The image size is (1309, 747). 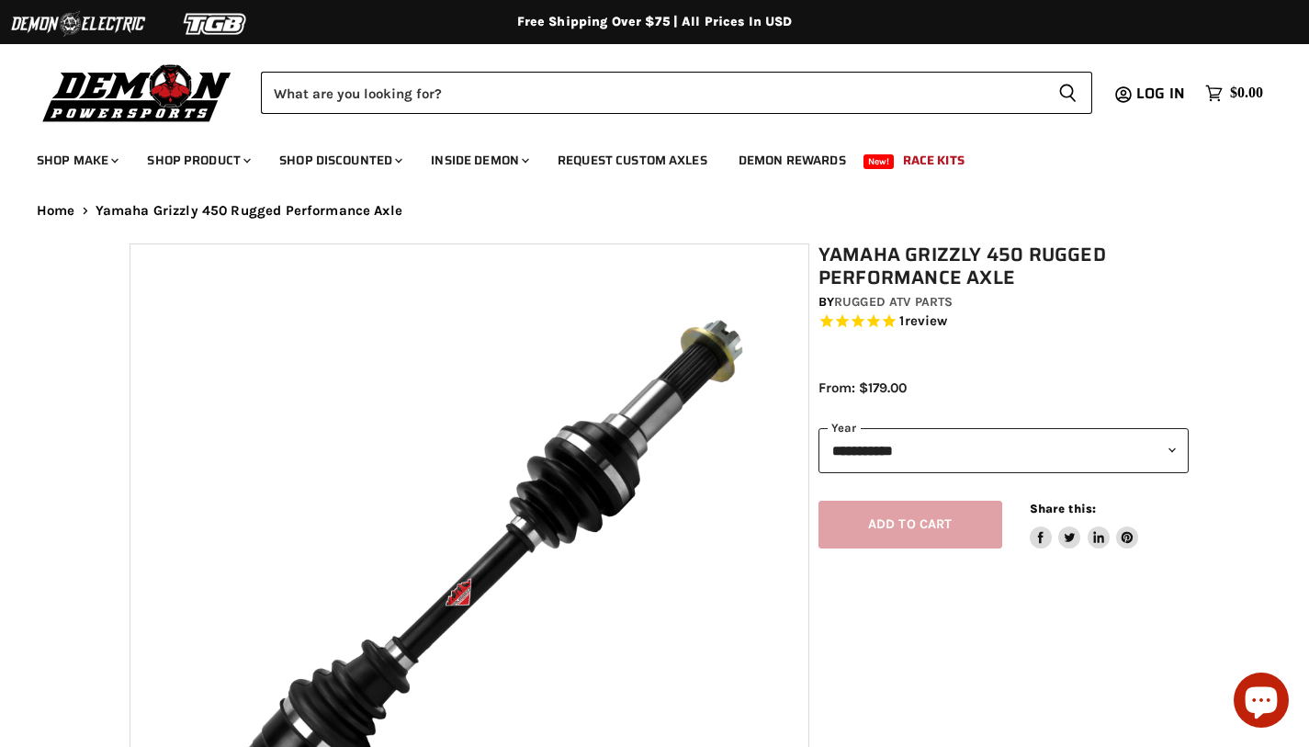 What do you see at coordinates (893, 301) in the screenshot?
I see `a: Rugged ATV Parts` at bounding box center [893, 301].